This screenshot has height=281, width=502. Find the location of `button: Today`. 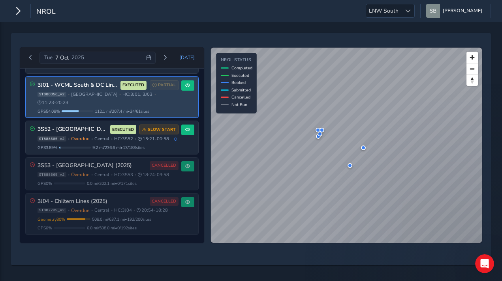

button: Today is located at coordinates (187, 58).